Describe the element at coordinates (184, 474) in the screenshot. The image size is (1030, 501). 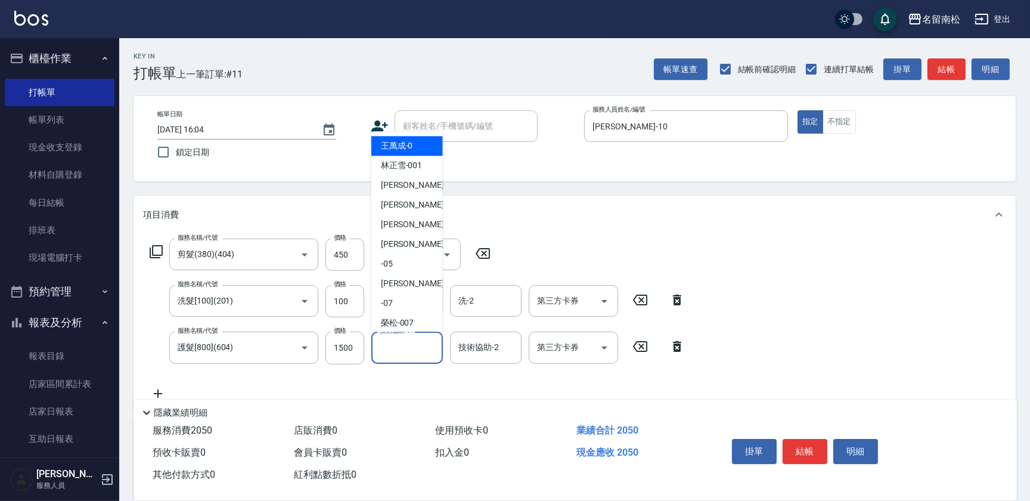
I see `span: 其他付款方式 0` at that location.